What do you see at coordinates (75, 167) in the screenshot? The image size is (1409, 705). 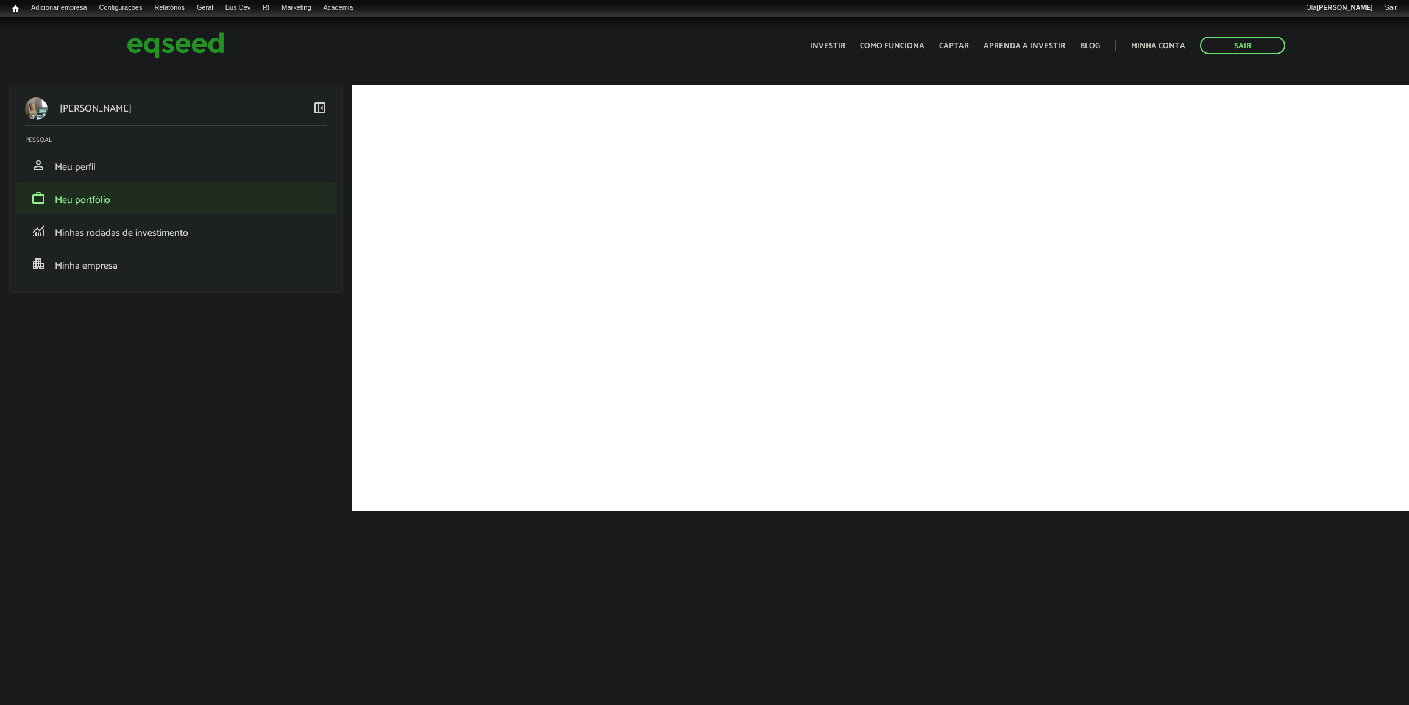 I see `span: Meu perfil` at bounding box center [75, 167].